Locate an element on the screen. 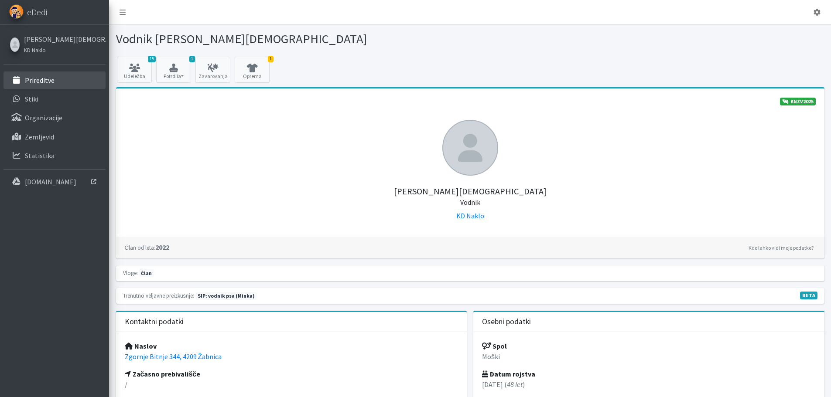 This screenshot has height=397, width=831. p: Organizacije is located at coordinates (44, 118).